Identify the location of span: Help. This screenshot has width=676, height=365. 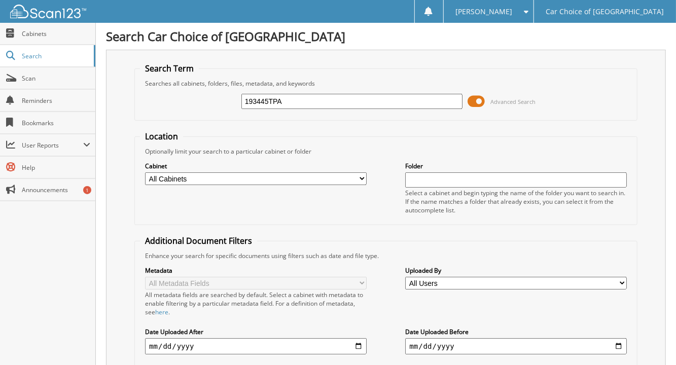
(56, 167).